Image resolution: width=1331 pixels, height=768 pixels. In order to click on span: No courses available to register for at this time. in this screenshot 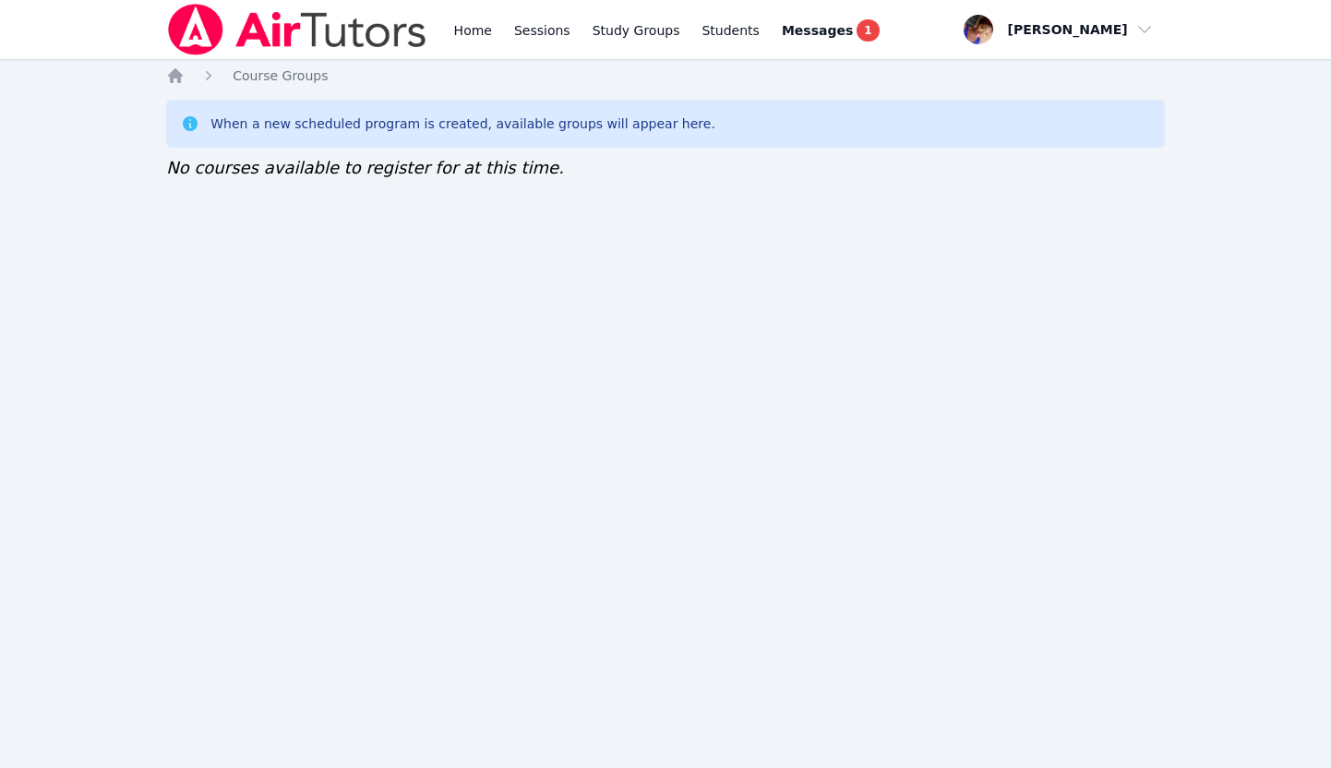, I will do `click(365, 167)`.